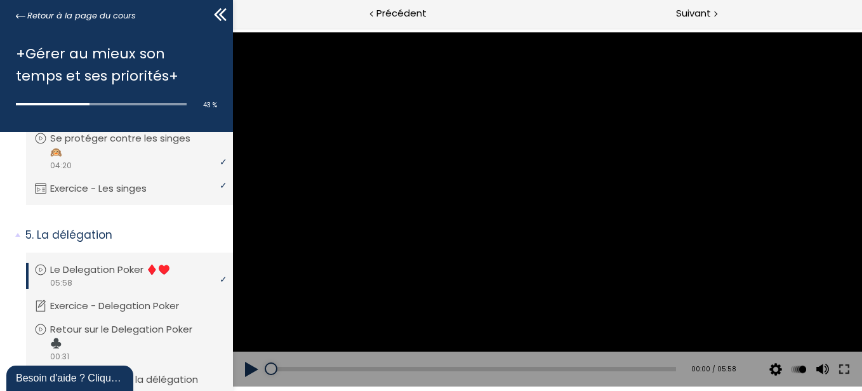 The width and height of the screenshot is (862, 391). What do you see at coordinates (63, 15) in the screenshot?
I see `div: Besoin d'aide ? Cliquez !` at bounding box center [63, 15].